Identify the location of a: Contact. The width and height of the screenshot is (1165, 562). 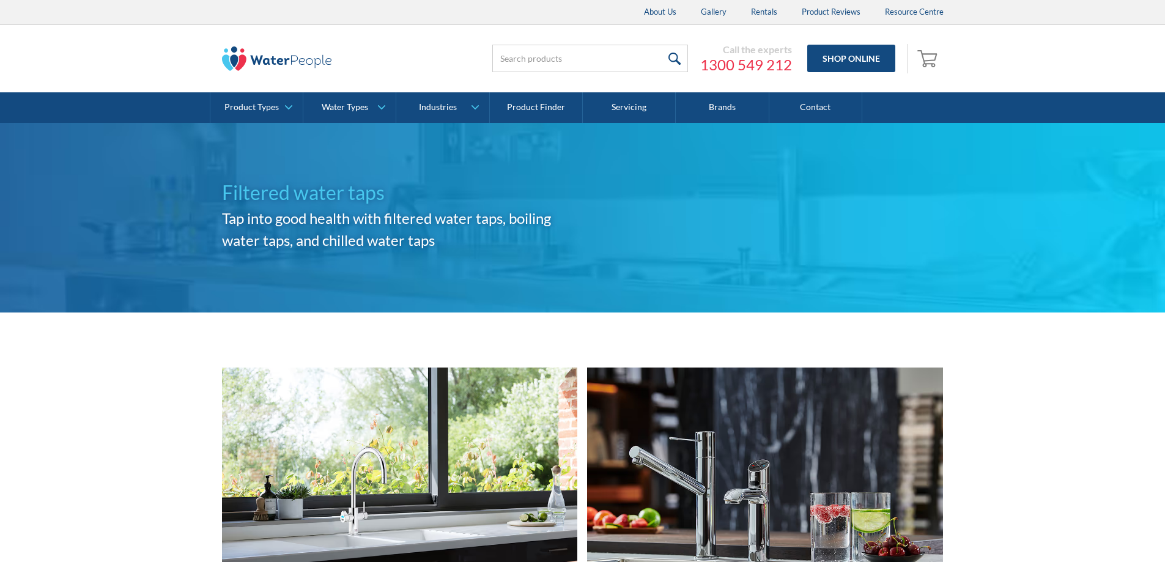
(816, 108).